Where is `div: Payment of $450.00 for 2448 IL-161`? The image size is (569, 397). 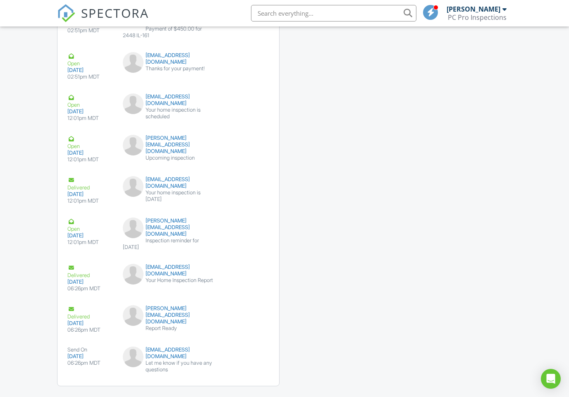 div: Payment of $450.00 for 2448 IL-161 is located at coordinates (168, 32).